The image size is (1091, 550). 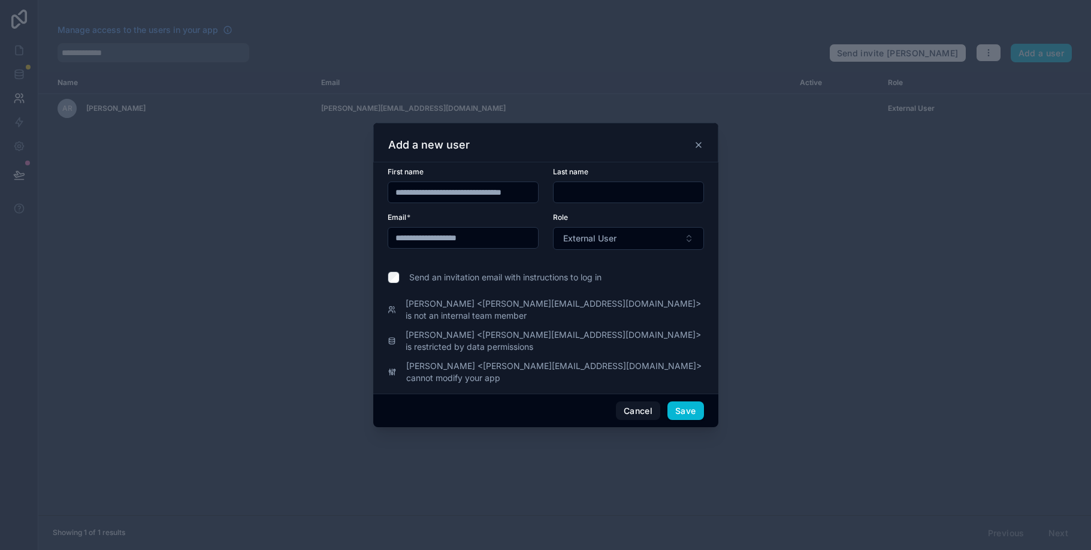 I want to click on span: Role, so click(x=560, y=217).